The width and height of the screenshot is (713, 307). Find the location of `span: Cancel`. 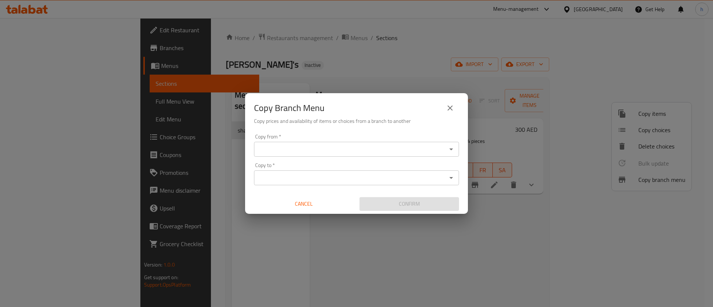

span: Cancel is located at coordinates (304, 204).